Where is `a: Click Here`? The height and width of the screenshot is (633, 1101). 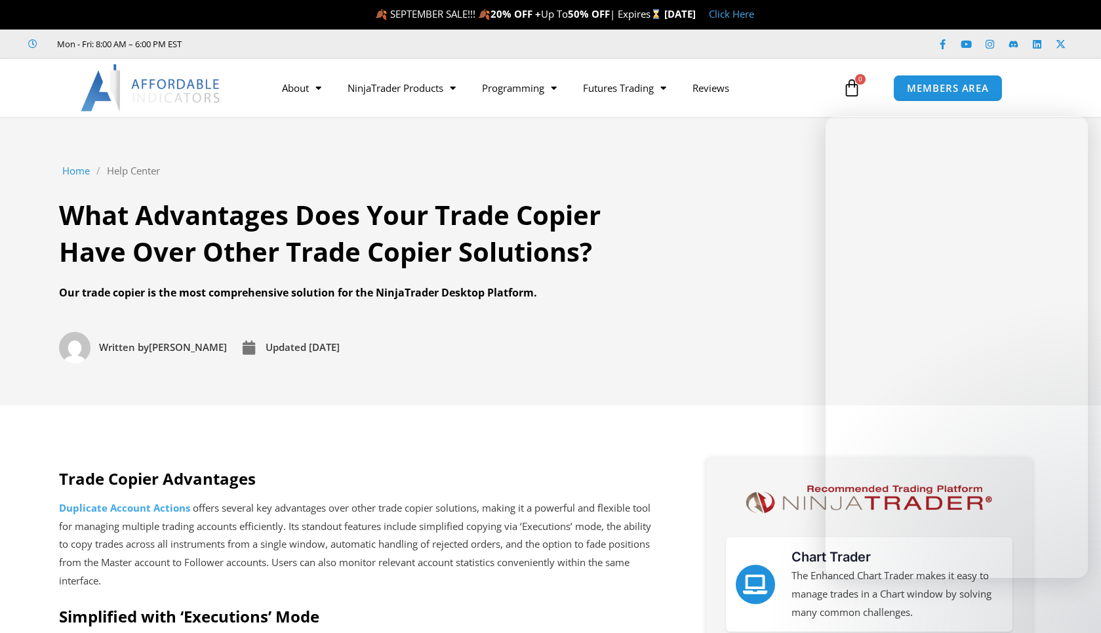
a: Click Here is located at coordinates (731, 14).